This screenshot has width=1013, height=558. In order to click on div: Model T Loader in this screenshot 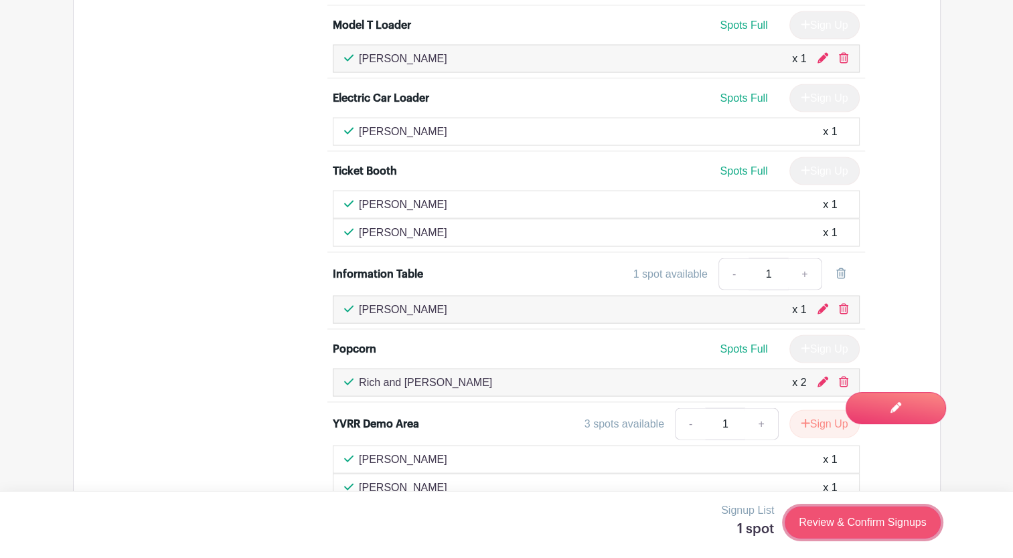, I will do `click(371, 25)`.